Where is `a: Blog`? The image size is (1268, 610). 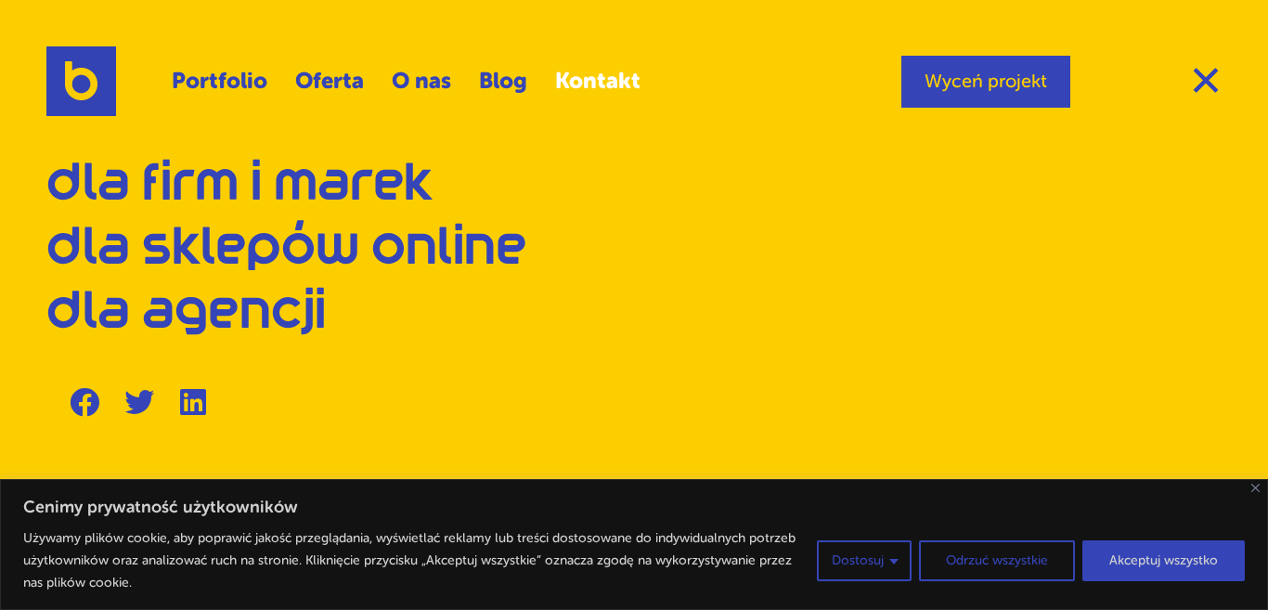
a: Blog is located at coordinates (503, 81).